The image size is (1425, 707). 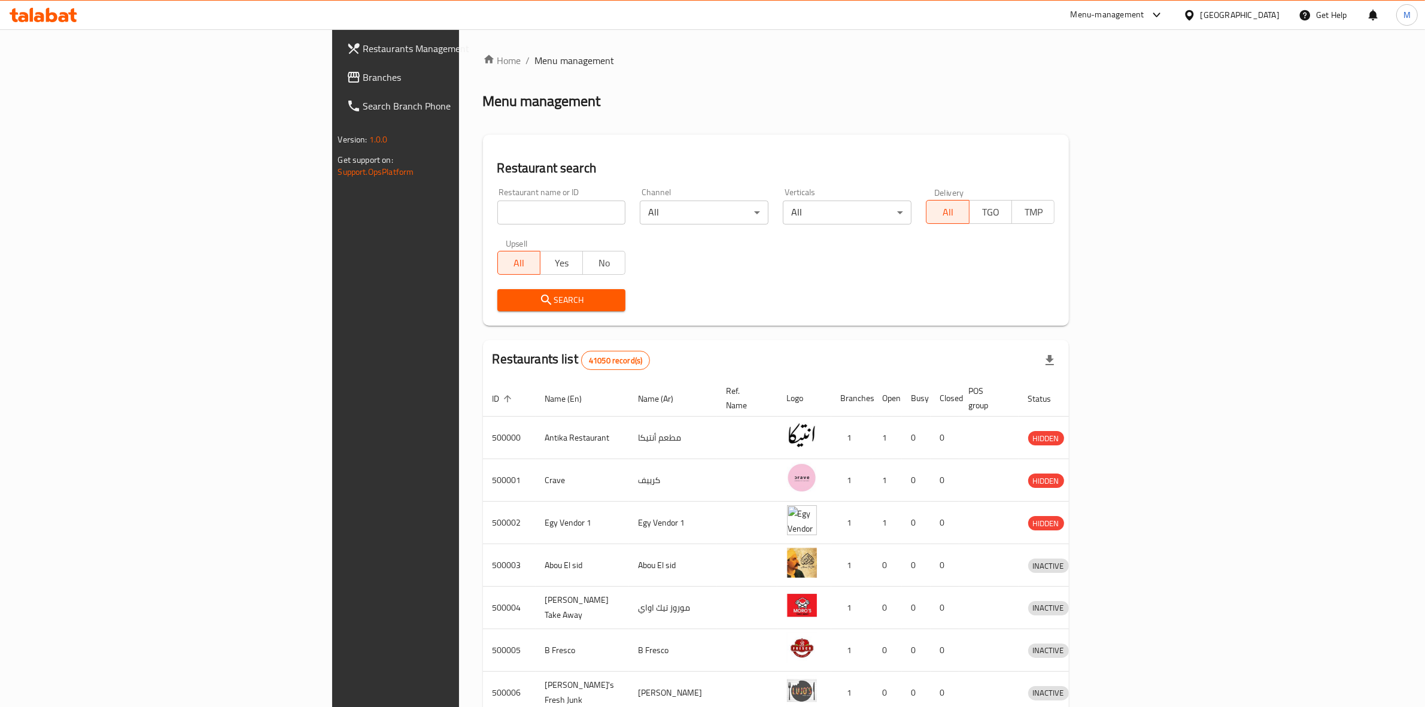 I want to click on span: 1.0.0, so click(x=378, y=139).